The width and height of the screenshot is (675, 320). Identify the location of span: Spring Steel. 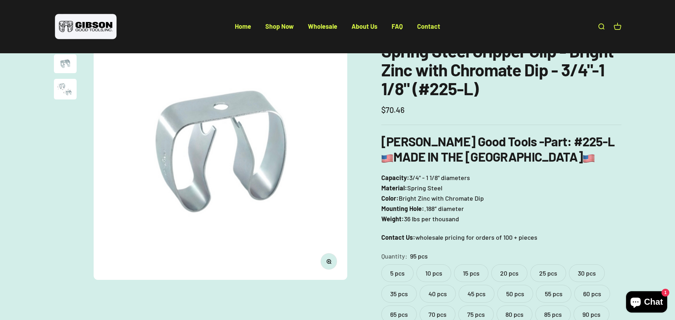
(425, 188).